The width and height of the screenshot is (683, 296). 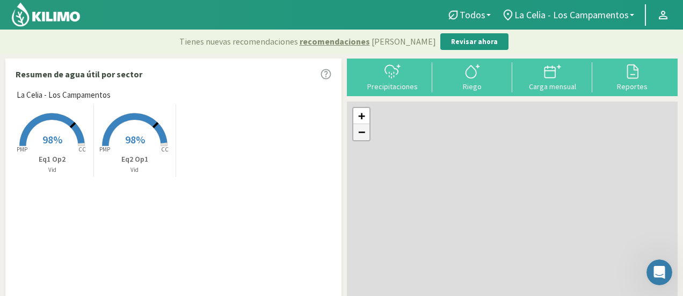 What do you see at coordinates (632, 76) in the screenshot?
I see `button: Reportes` at bounding box center [632, 76].